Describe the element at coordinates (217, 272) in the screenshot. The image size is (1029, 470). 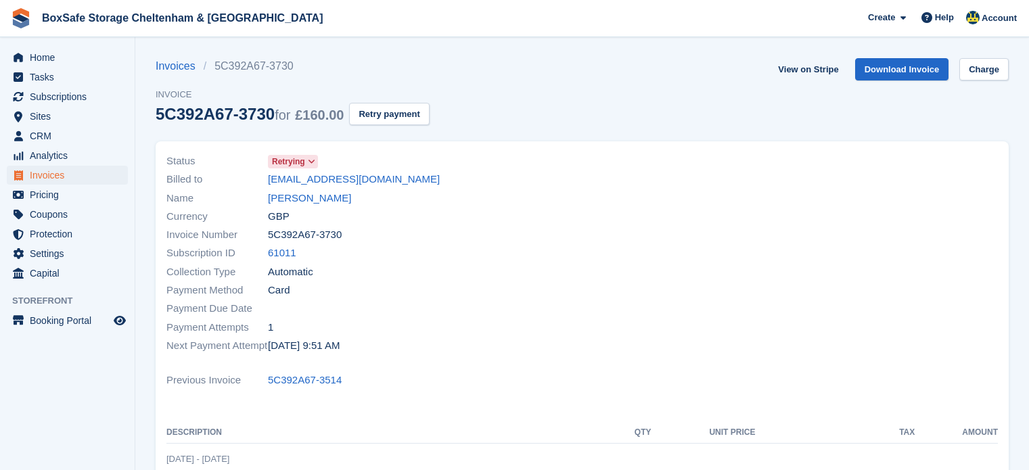
I see `span: Collection Type` at that location.